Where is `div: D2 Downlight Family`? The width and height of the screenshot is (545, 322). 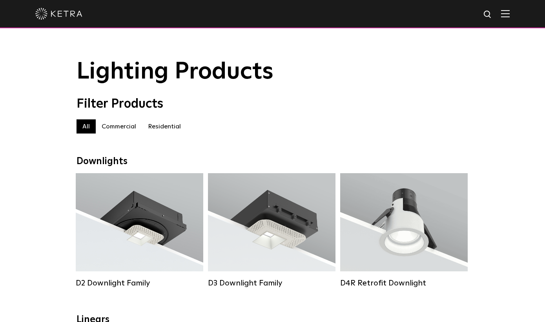 div: D2 Downlight Family is located at coordinates (139, 283).